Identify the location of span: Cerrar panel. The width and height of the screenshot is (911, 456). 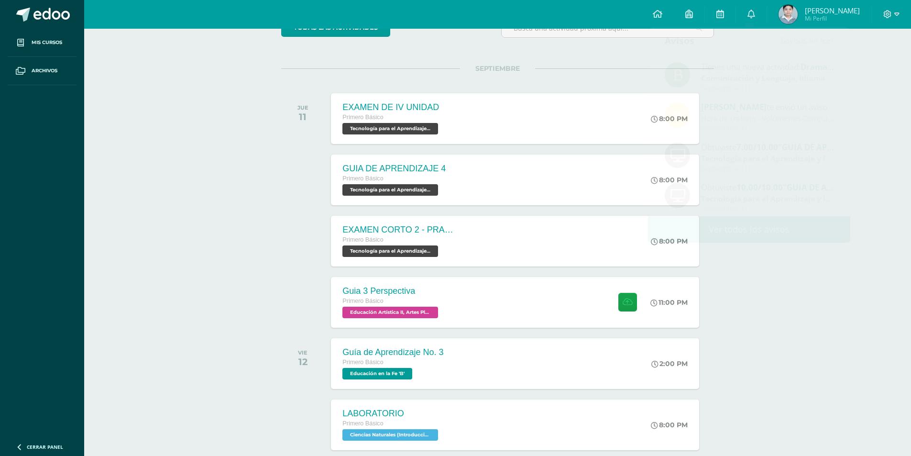
(45, 447).